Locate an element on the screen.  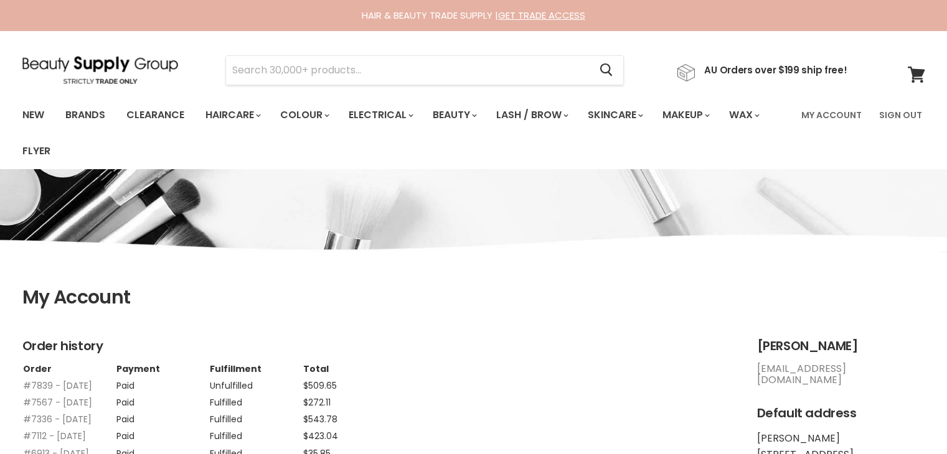
h2: Default address is located at coordinates (841, 413).